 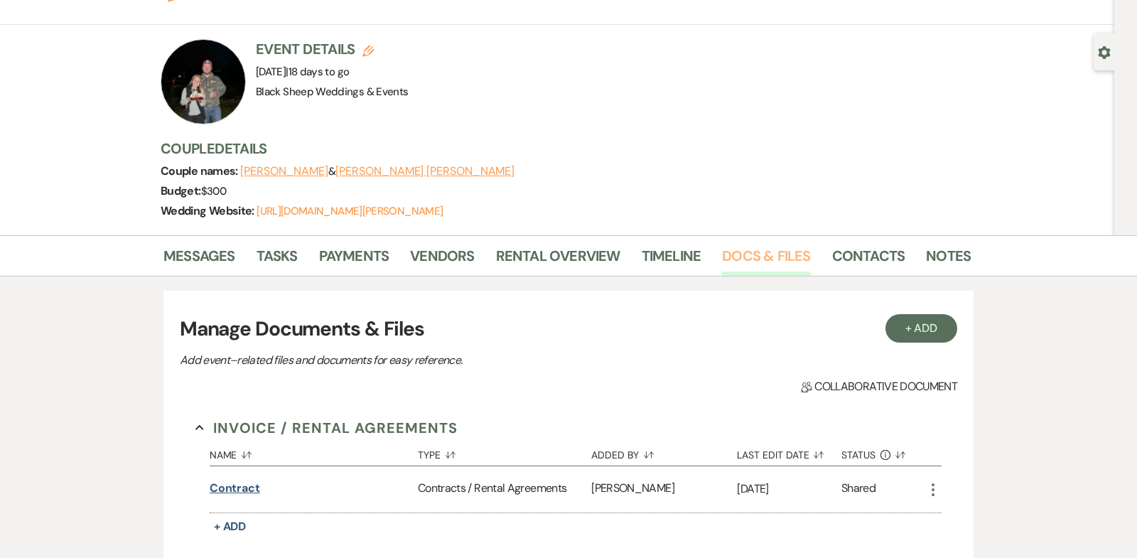 What do you see at coordinates (558, 260) in the screenshot?
I see `a: Rental Overview` at bounding box center [558, 260].